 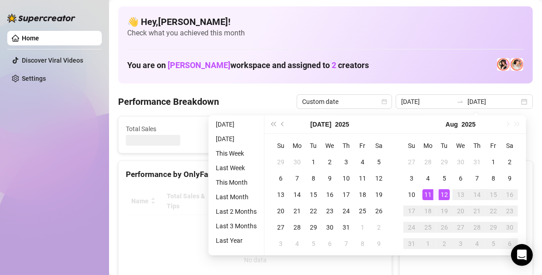 What do you see at coordinates (517, 65) in the screenshot?
I see `img: 𝖍𝖔𝖑𝖑𝖞` at bounding box center [517, 65].